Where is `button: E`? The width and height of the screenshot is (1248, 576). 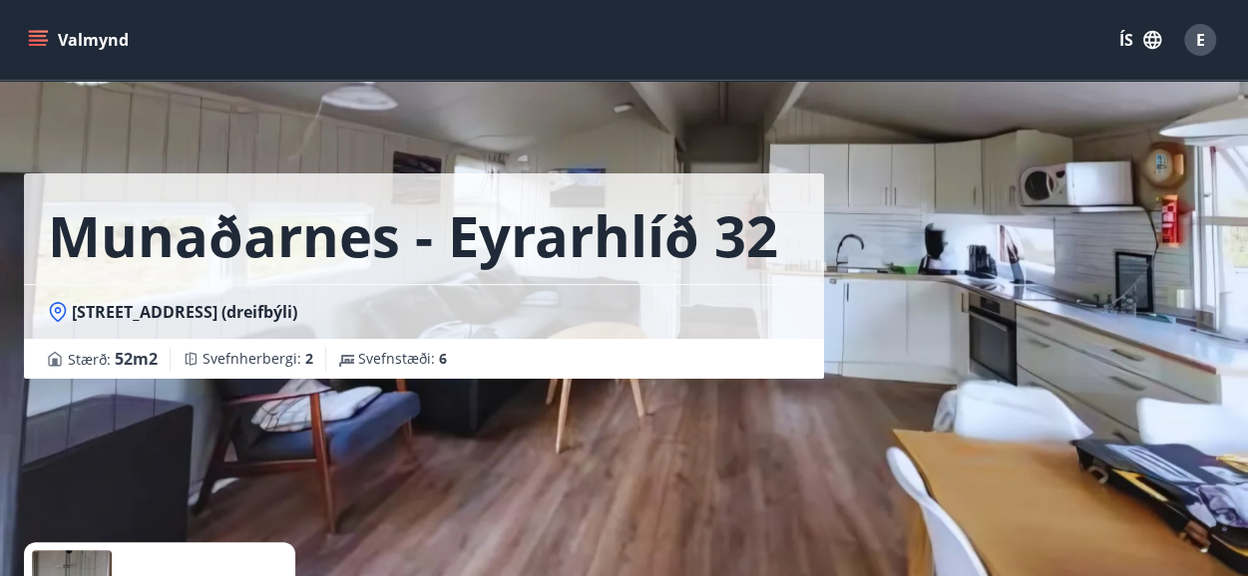
button: E is located at coordinates (1200, 40).